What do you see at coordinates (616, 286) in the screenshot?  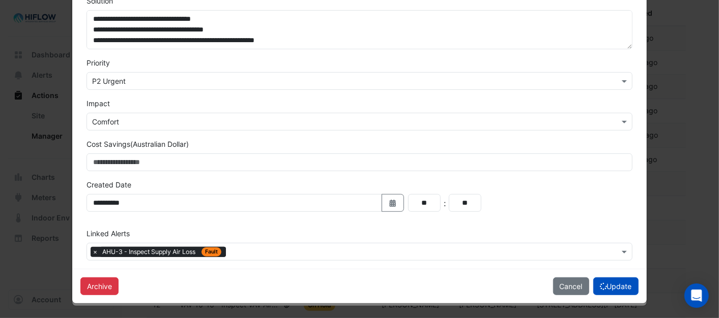 I see `button: Update` at bounding box center [616, 286].